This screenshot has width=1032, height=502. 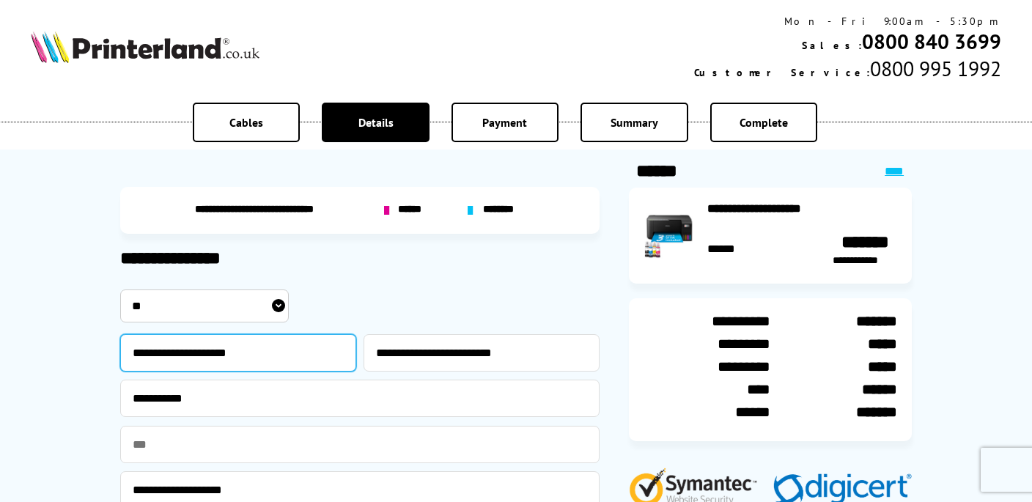 What do you see at coordinates (847, 21) in the screenshot?
I see `div: Mon - Fri 9:00am - 5:30pm` at bounding box center [847, 21].